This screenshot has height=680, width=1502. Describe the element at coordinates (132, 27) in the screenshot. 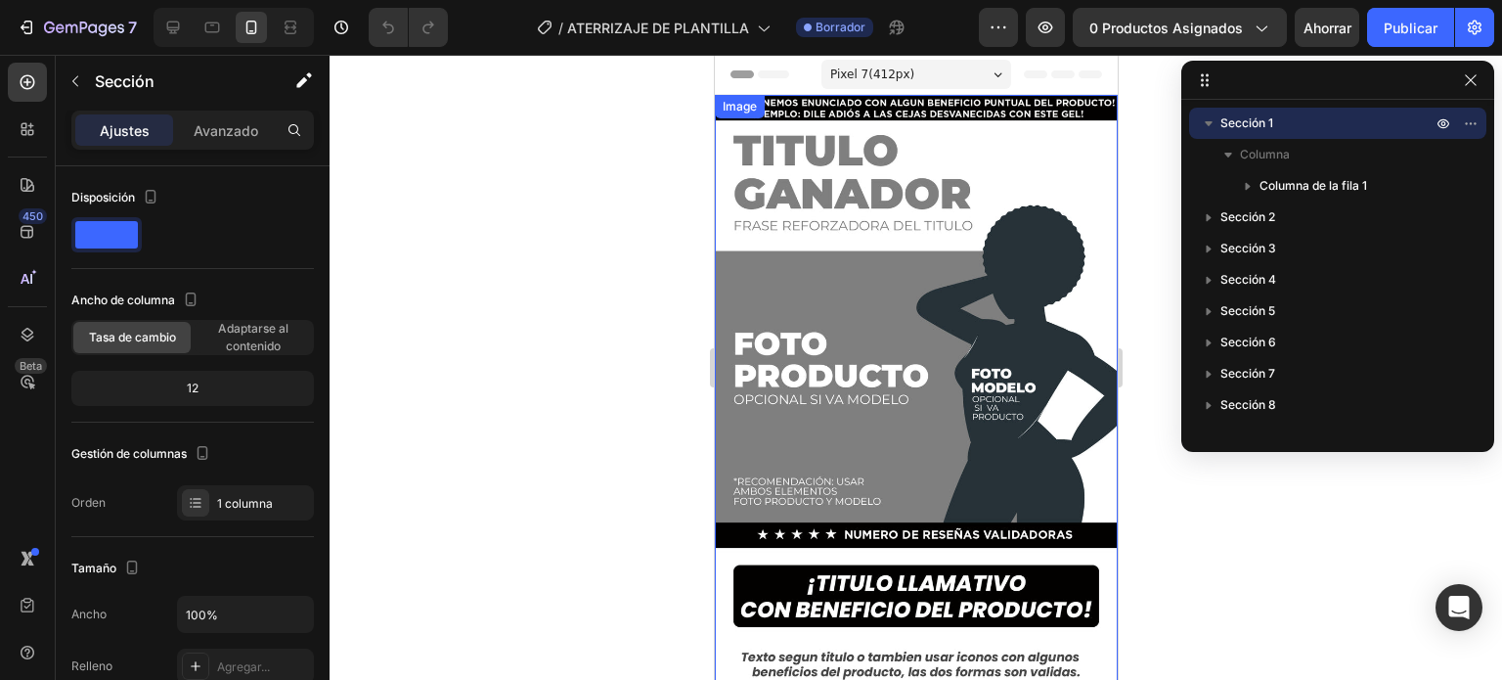

I see `font: 7` at that location.